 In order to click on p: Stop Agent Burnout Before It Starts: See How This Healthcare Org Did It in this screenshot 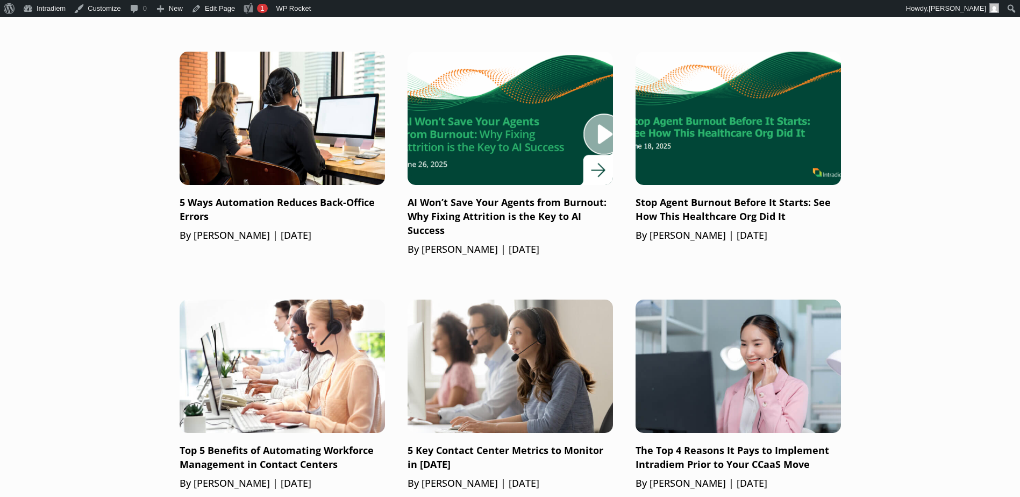, I will do `click(738, 210)`.